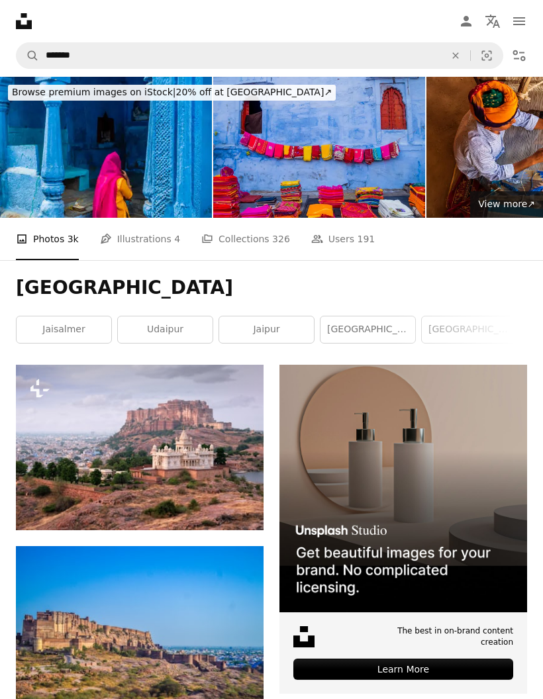 This screenshot has height=699, width=543. Describe the element at coordinates (140, 239) in the screenshot. I see `a: Illustrations 4` at that location.